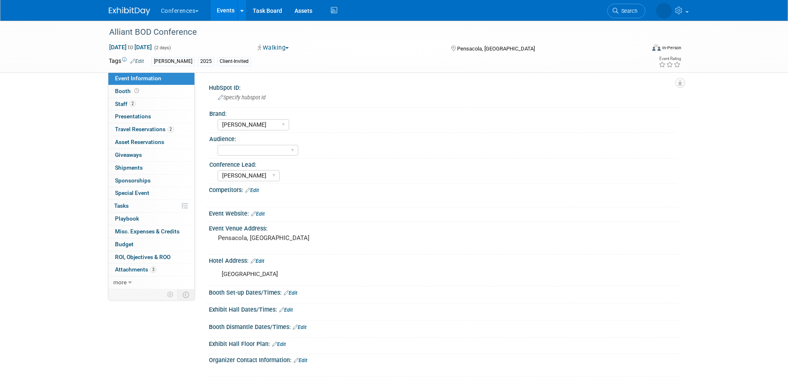 The height and width of the screenshot is (377, 788). What do you see at coordinates (151, 257) in the screenshot?
I see `a: ROI, Objectives & ROO` at bounding box center [151, 257].